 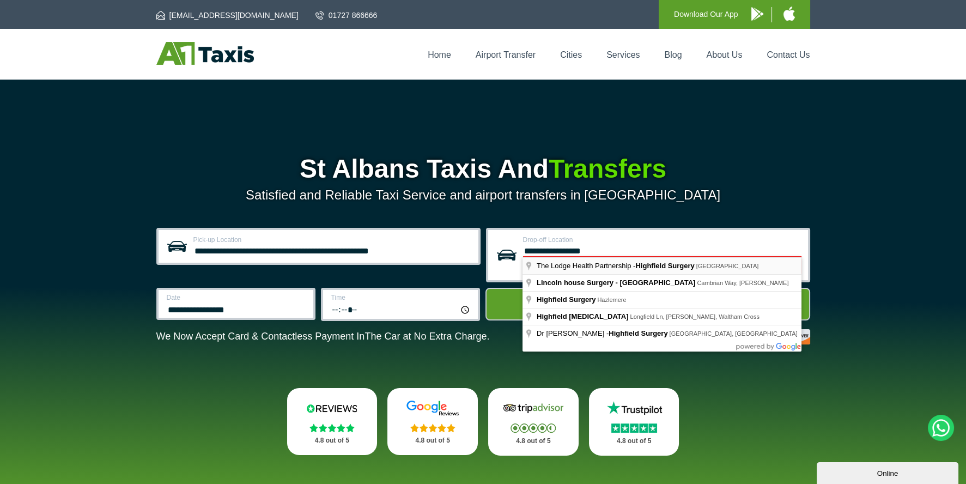 What do you see at coordinates (662, 265) in the screenshot?
I see `label: This field is required.` at bounding box center [662, 265].